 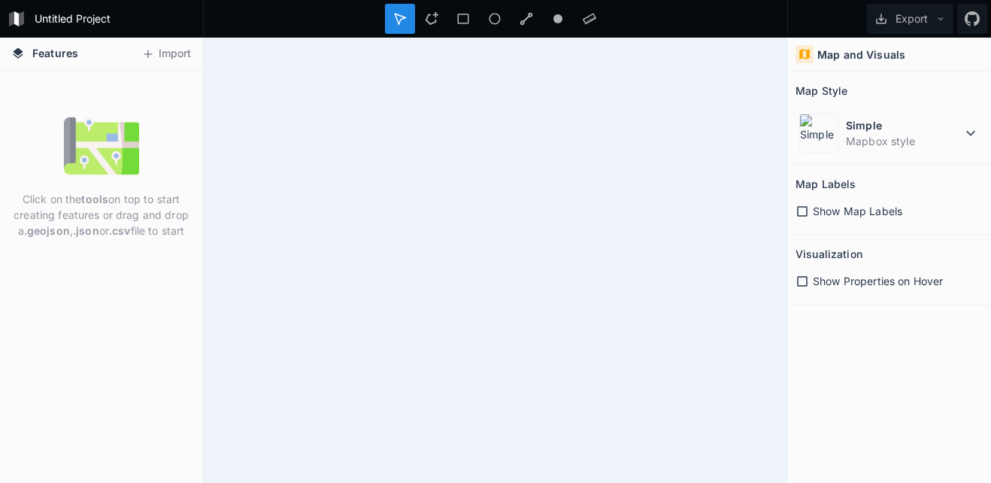 I want to click on h2: Map Labels, so click(x=825, y=183).